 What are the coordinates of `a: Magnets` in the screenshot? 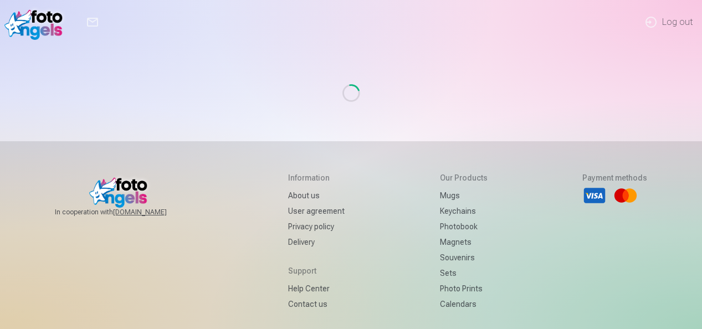 It's located at (464, 242).